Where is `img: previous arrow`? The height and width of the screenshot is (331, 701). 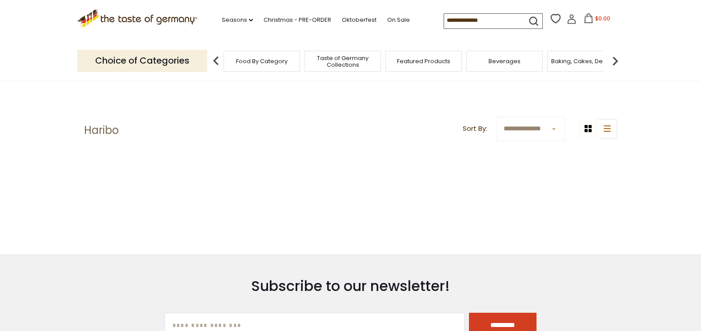
img: previous arrow is located at coordinates (216, 61).